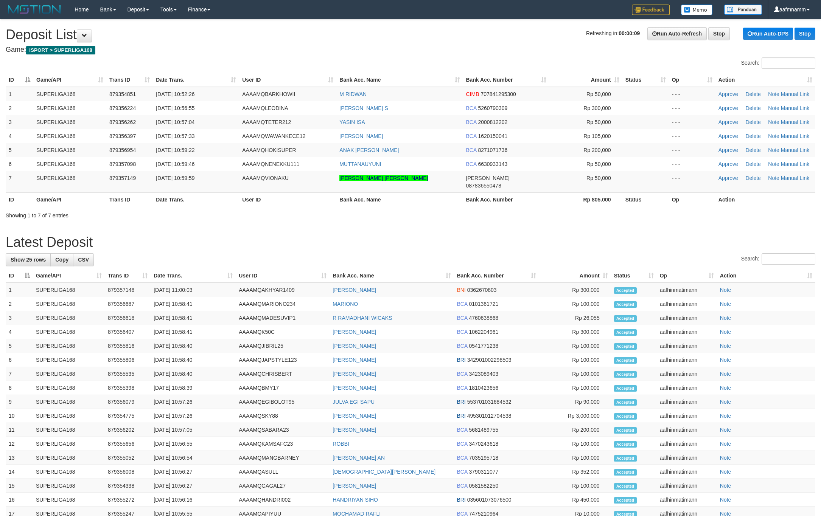 The image size is (821, 516). I want to click on img: panduan.png, so click(743, 9).